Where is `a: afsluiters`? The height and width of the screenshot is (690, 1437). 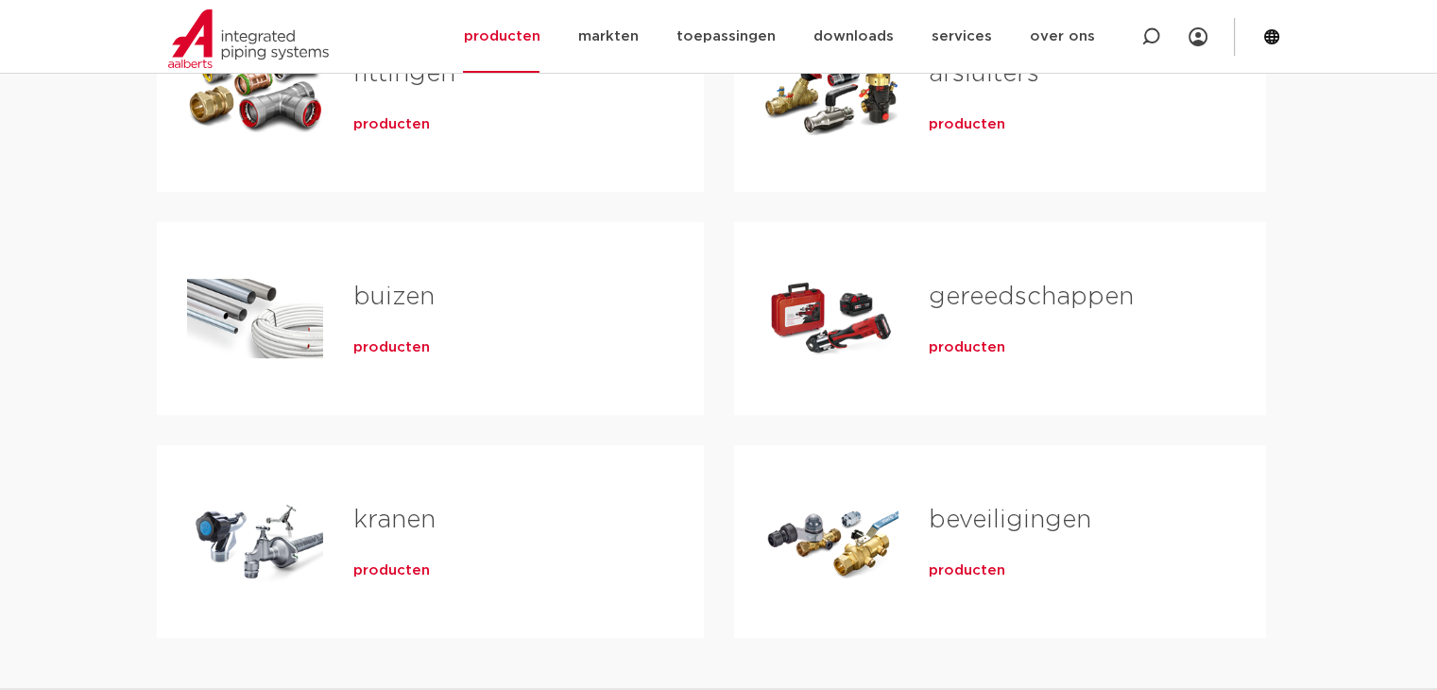
a: afsluiters is located at coordinates (983, 74).